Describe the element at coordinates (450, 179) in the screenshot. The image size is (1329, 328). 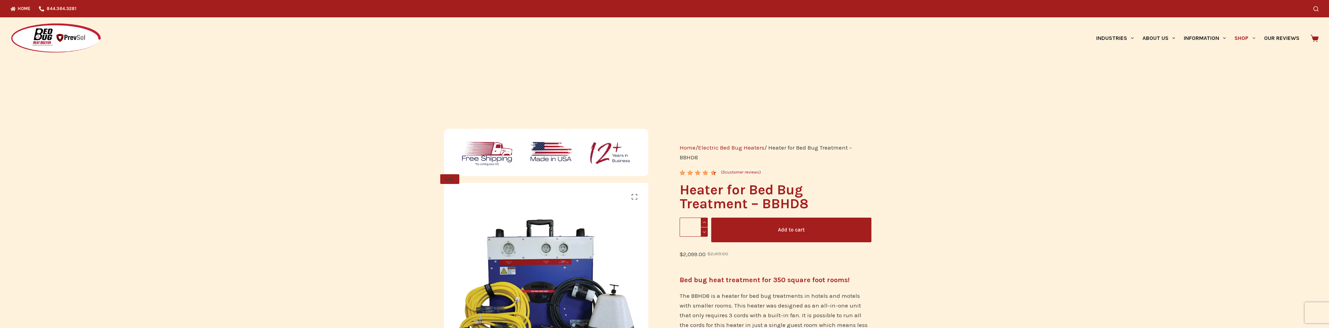
I see `span: SALE` at that location.